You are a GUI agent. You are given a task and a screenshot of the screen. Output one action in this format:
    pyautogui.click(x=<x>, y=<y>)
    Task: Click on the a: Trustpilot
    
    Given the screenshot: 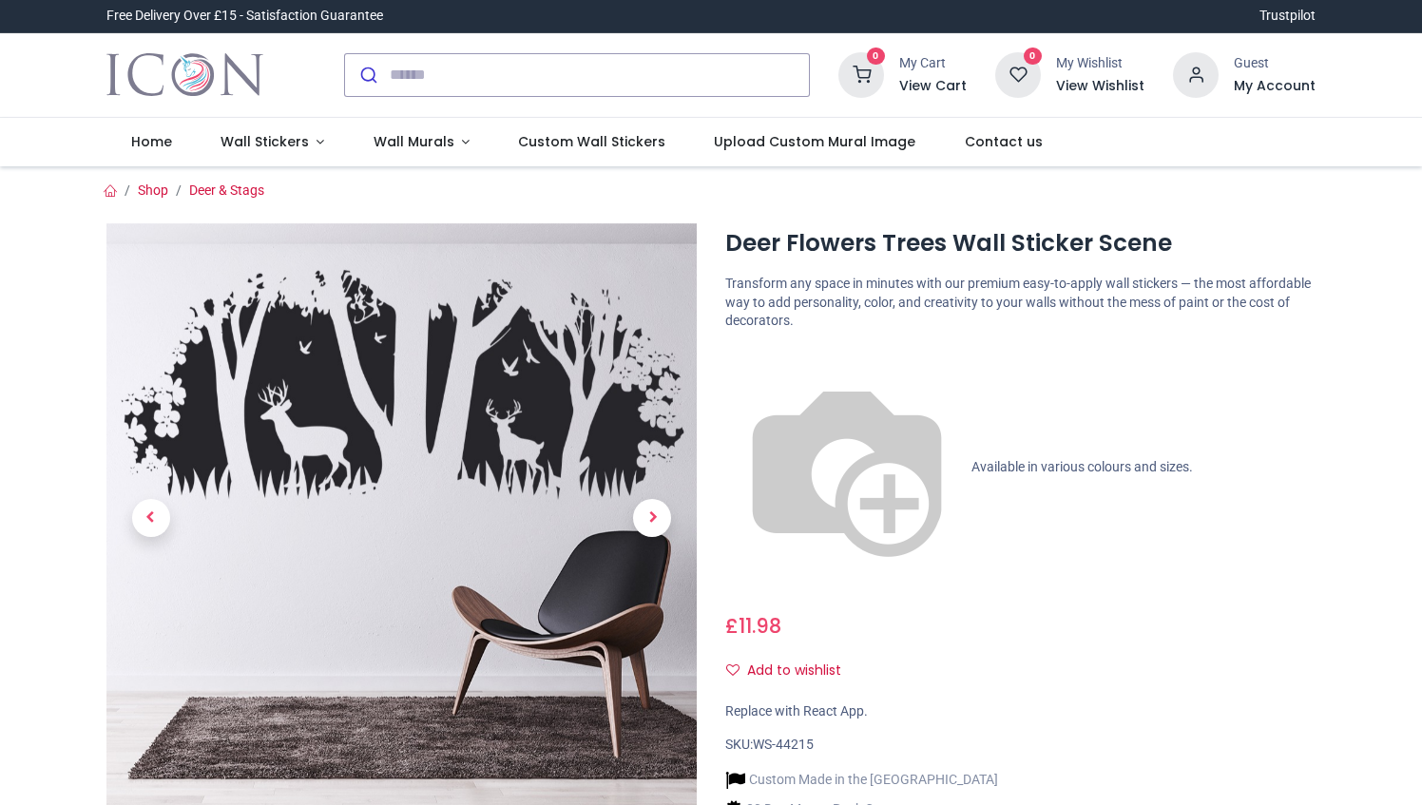 What is the action you would take?
    pyautogui.click(x=1287, y=16)
    